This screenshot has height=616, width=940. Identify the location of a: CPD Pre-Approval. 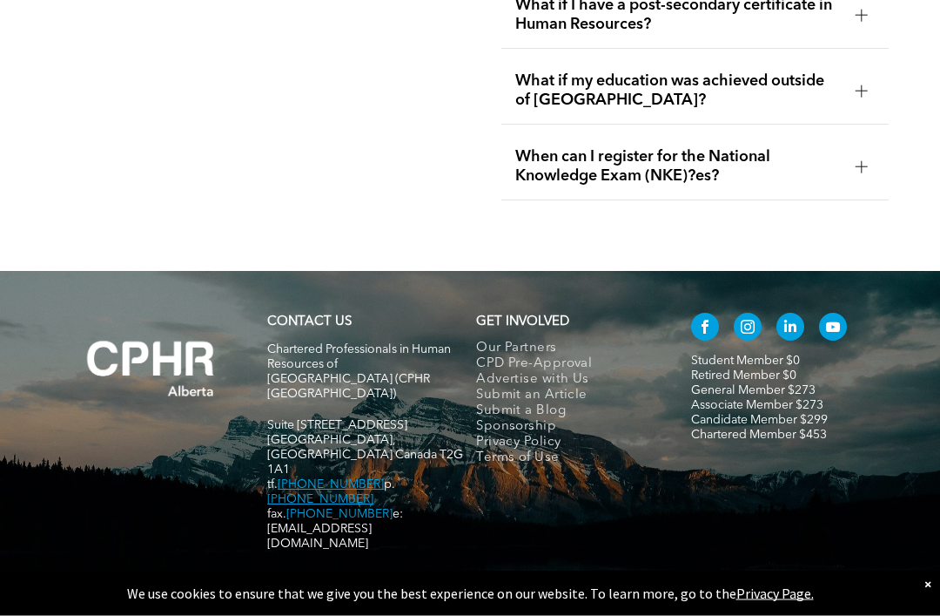
(568, 365).